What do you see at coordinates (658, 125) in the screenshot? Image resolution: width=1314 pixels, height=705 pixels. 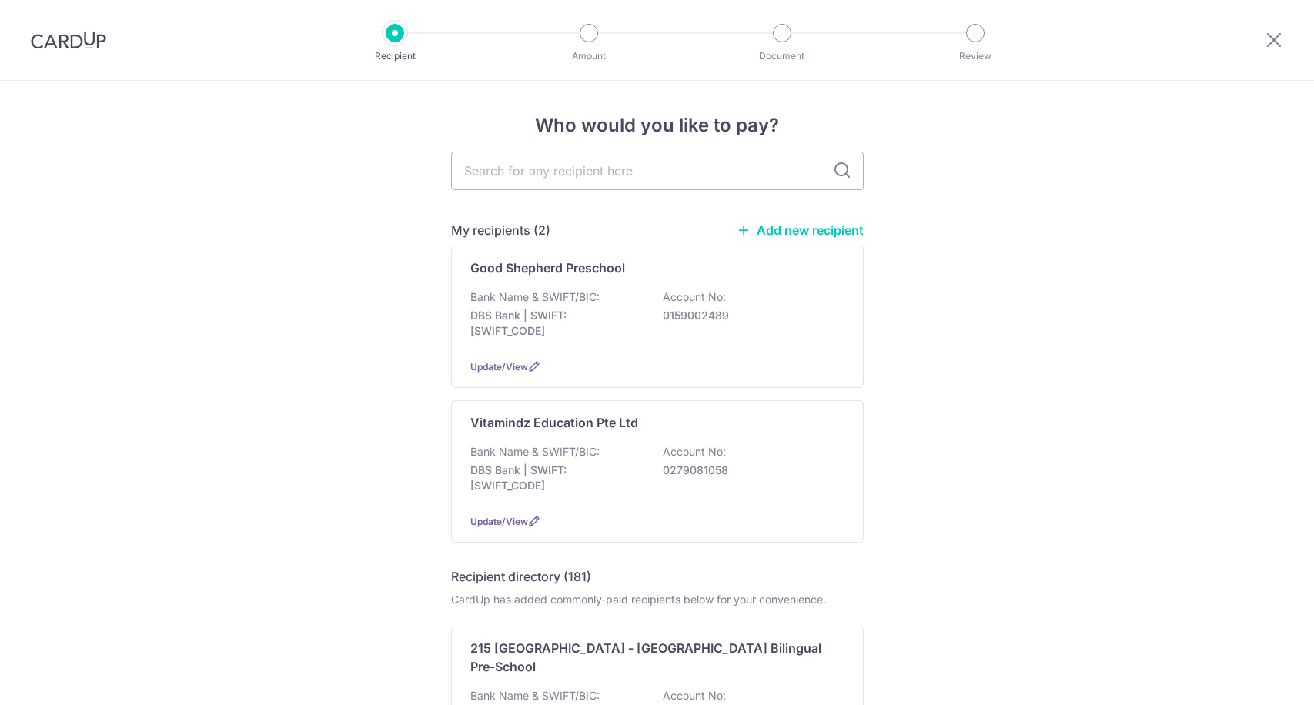 I see `h4: Who would you like to pay?` at bounding box center [658, 125].